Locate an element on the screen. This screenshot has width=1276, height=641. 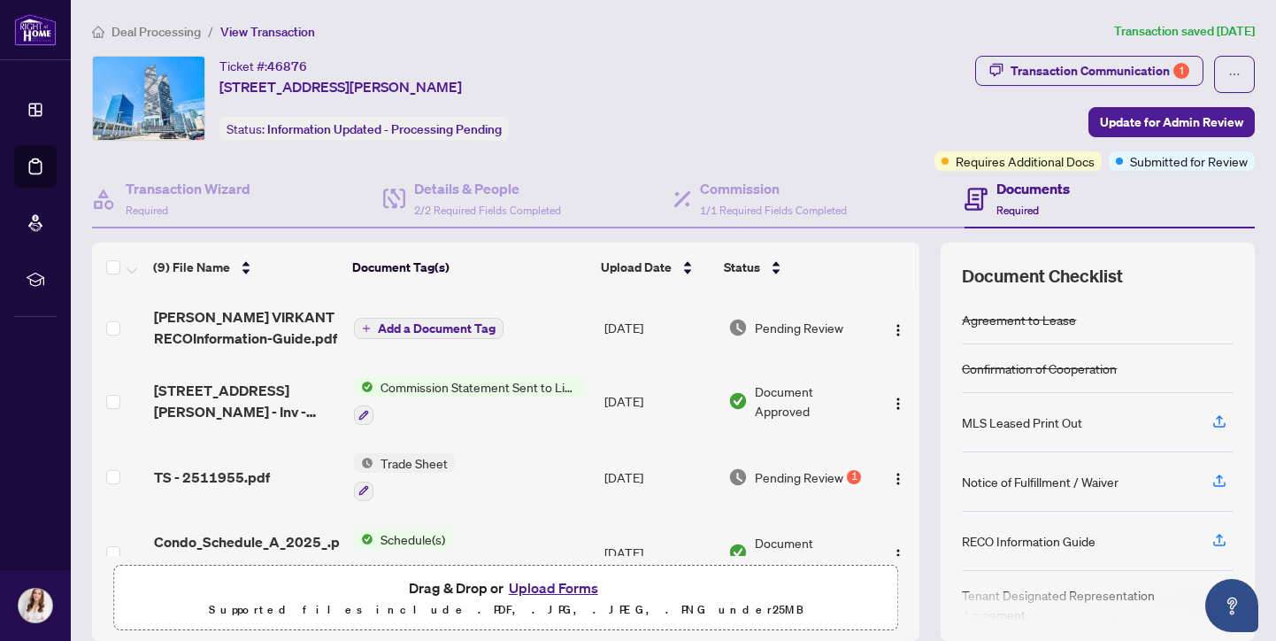
span: home is located at coordinates (98, 32).